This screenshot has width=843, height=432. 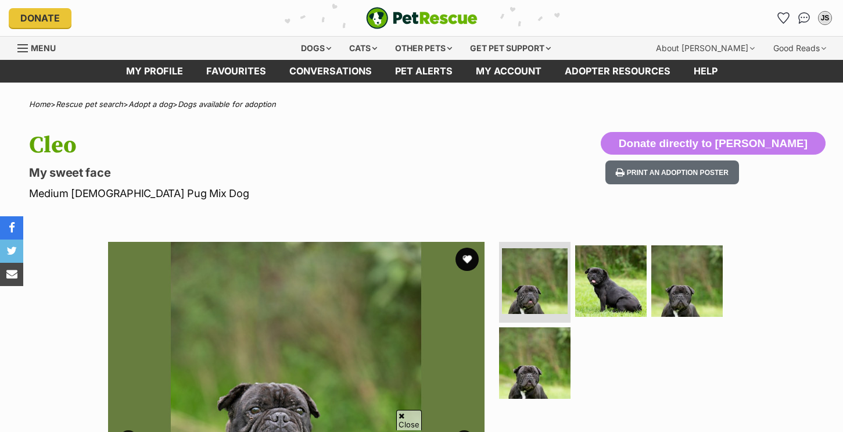 I want to click on a: Pet alerts, so click(x=424, y=71).